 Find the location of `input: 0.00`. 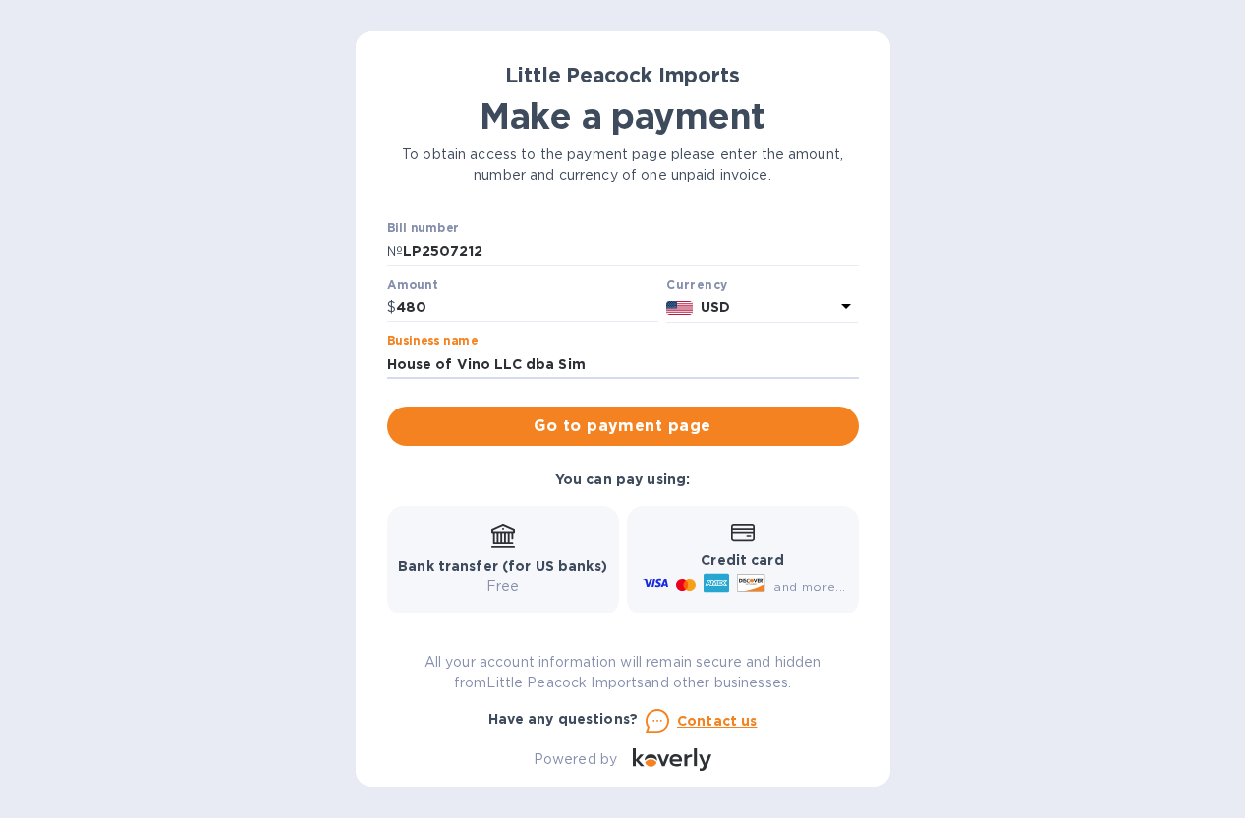

input: 0.00 is located at coordinates (528, 308).